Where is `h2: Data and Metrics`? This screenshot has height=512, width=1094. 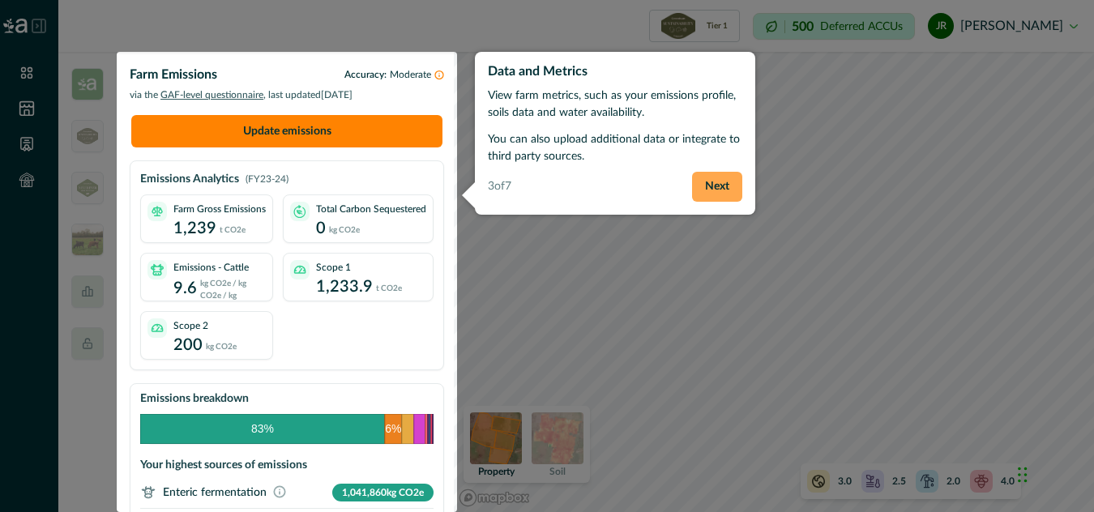
h2: Data and Metrics is located at coordinates (615, 71).